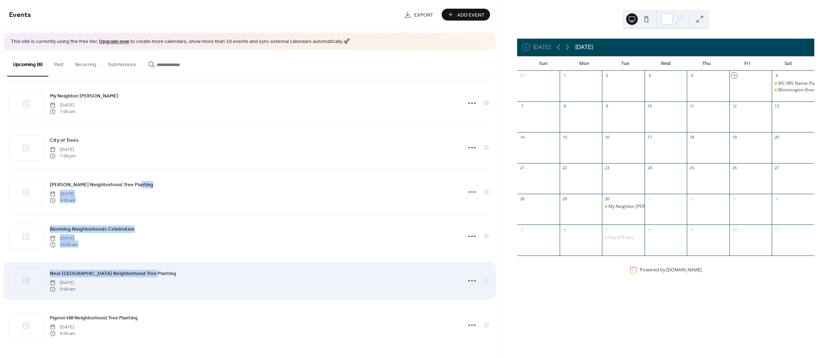 This screenshot has height=358, width=832. Describe the element at coordinates (522, 137) in the screenshot. I see `div: 14` at that location.